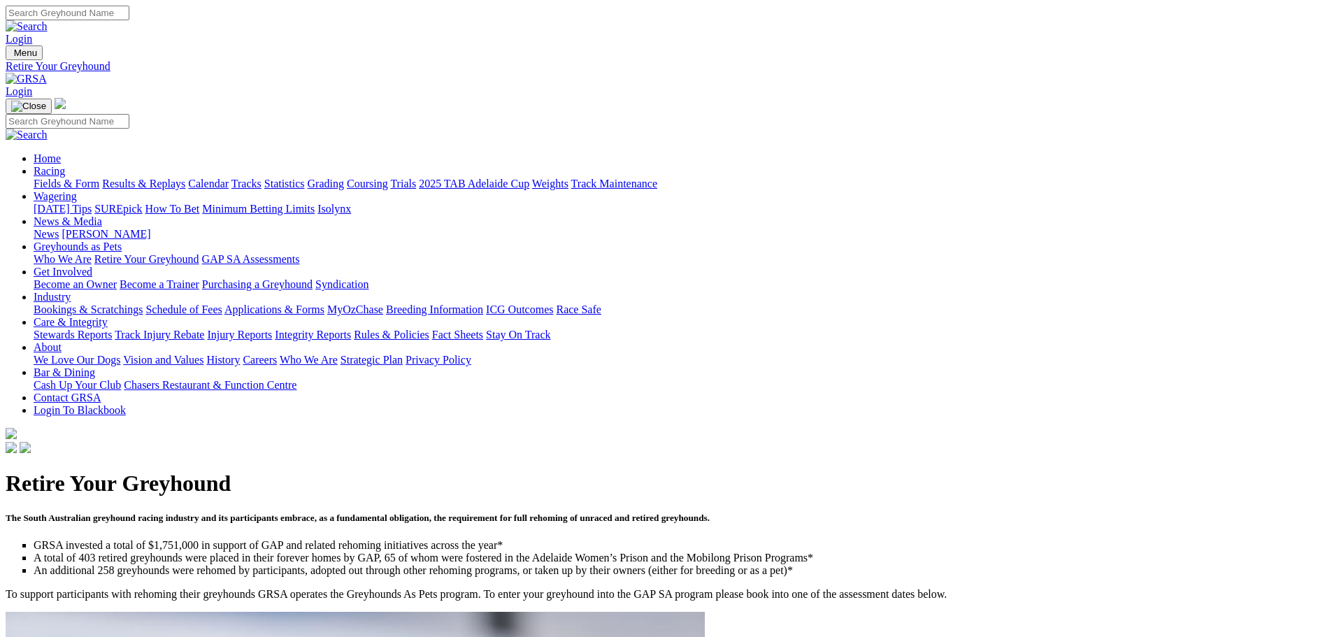  What do you see at coordinates (326, 183) in the screenshot?
I see `a: Grading` at bounding box center [326, 183].